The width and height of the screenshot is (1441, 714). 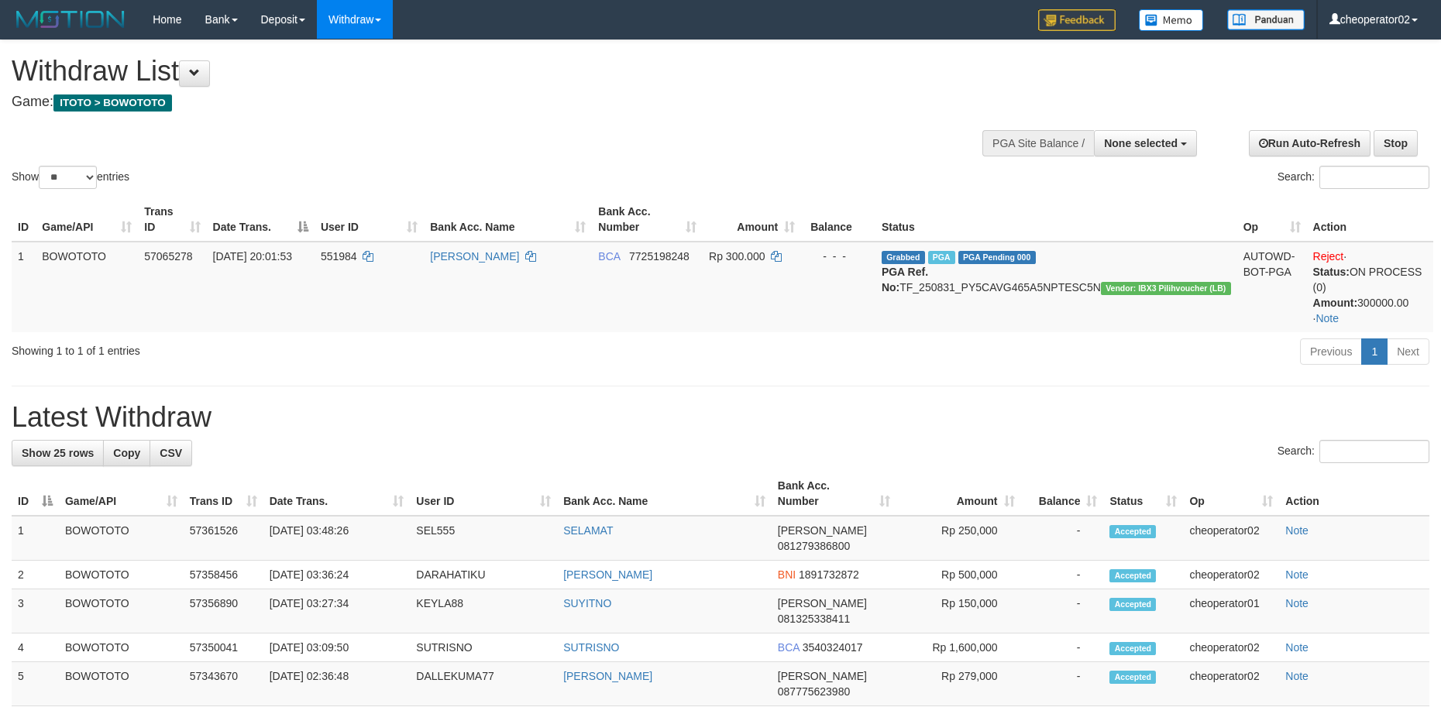 What do you see at coordinates (369, 219) in the screenshot?
I see `th: User ID: activate to sort column ascending` at bounding box center [369, 219].